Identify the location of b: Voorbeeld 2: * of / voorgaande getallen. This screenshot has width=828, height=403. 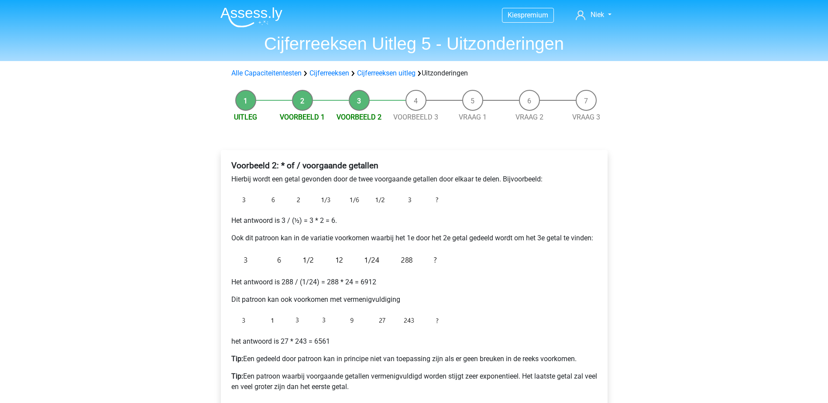
(305, 165).